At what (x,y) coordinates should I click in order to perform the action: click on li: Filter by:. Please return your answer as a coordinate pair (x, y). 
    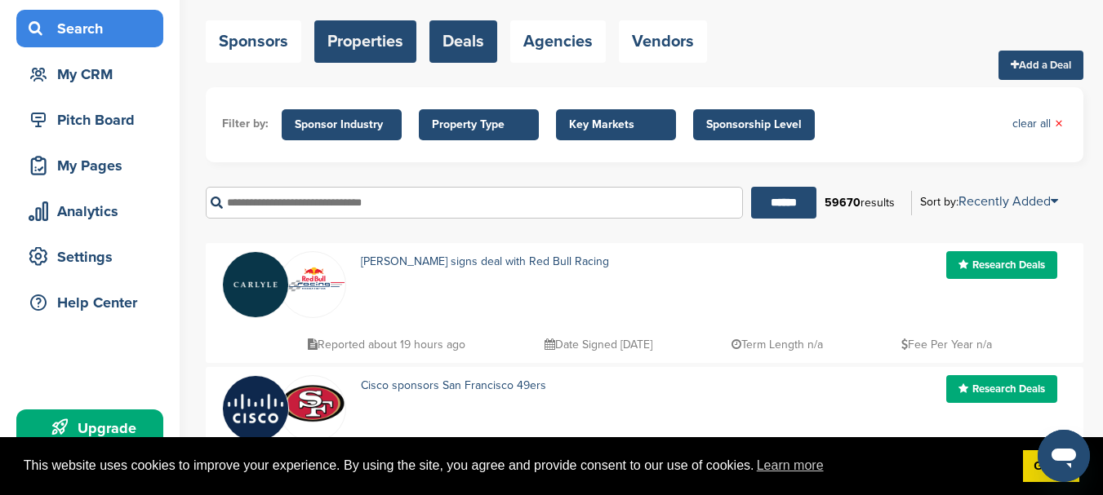
    Looking at the image, I should click on (245, 124).